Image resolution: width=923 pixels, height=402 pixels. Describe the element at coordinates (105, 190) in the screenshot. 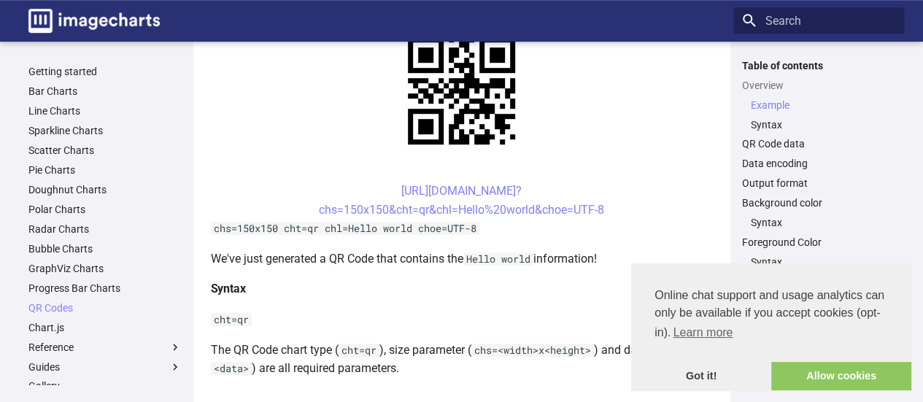

I see `a: Doughnut Charts` at that location.